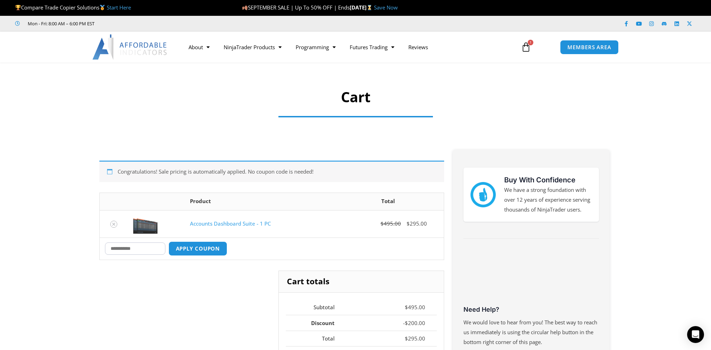 The width and height of the screenshot is (711, 350). What do you see at coordinates (114, 224) in the screenshot?
I see `a: Remove Accounts Dashboard Suite - 1 PC from cart` at bounding box center [114, 224].